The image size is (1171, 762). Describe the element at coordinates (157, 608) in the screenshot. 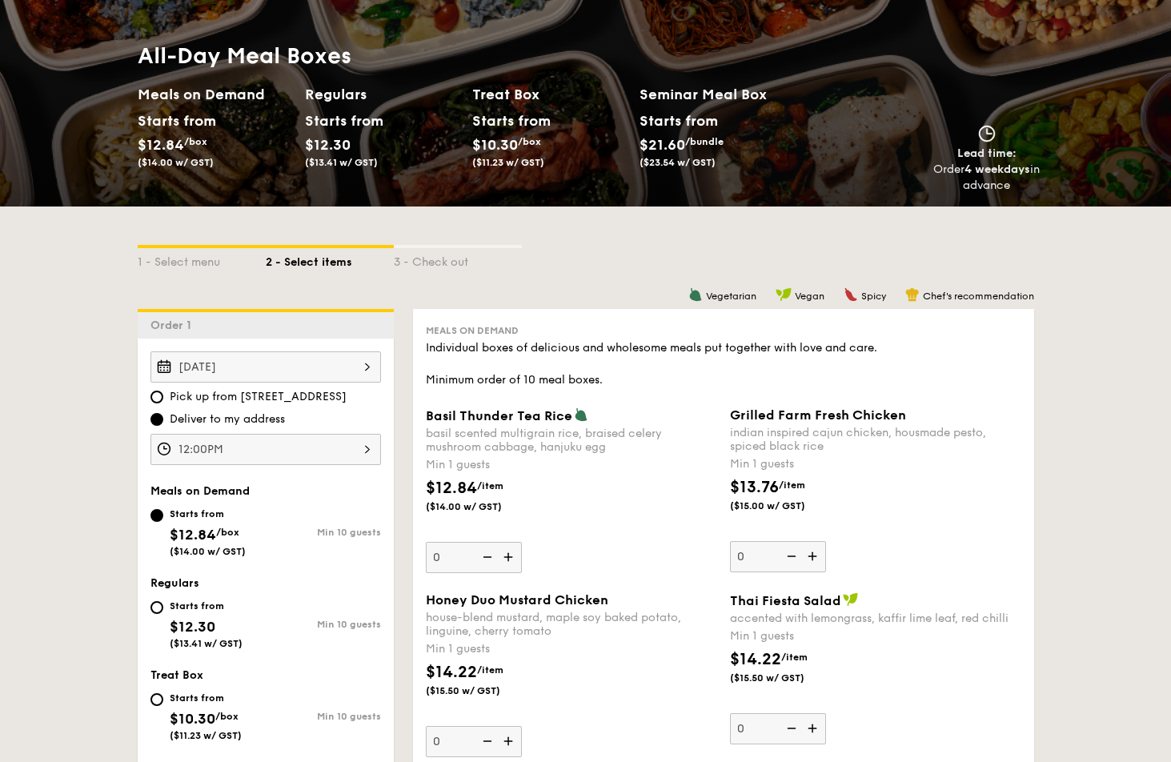

I see `input: Starts from$12.30($13.41 w/ GST)Min 10 guests` at that location.